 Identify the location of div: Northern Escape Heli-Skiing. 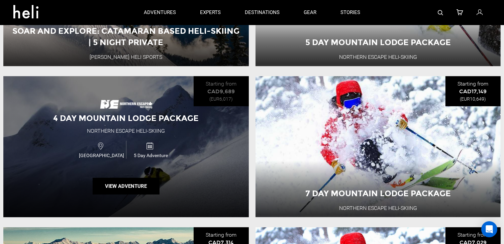
(126, 131).